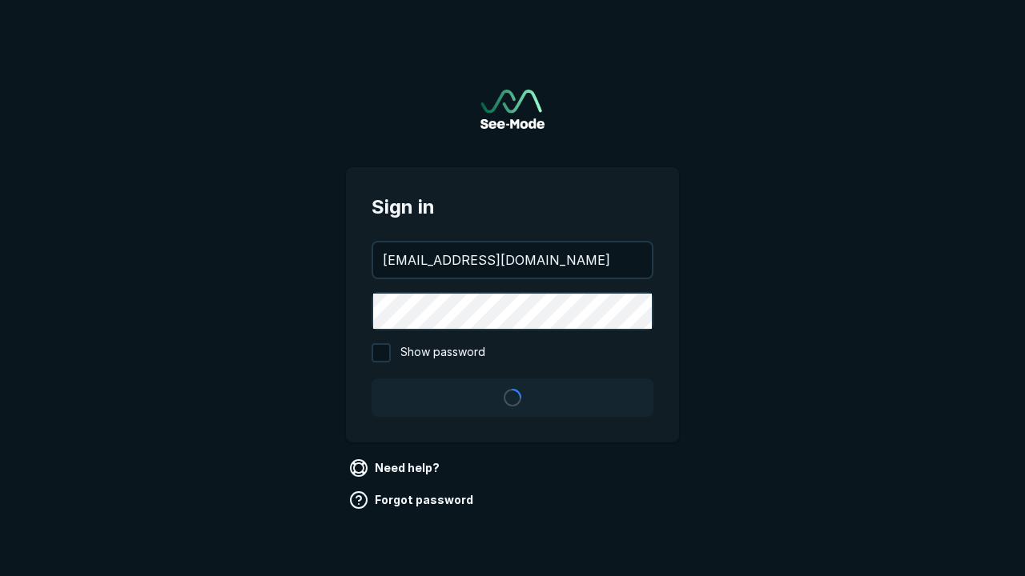  Describe the element at coordinates (412, 500) in the screenshot. I see `a: Forgot password` at that location.